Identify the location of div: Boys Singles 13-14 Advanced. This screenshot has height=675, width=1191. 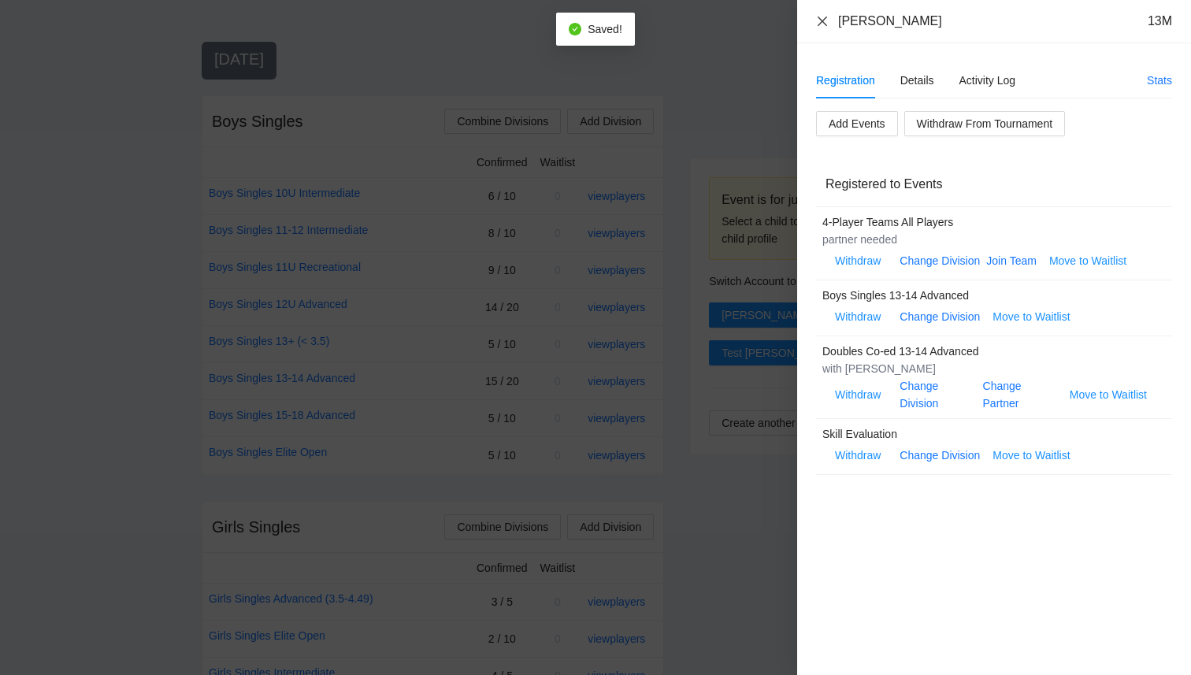
(988, 295).